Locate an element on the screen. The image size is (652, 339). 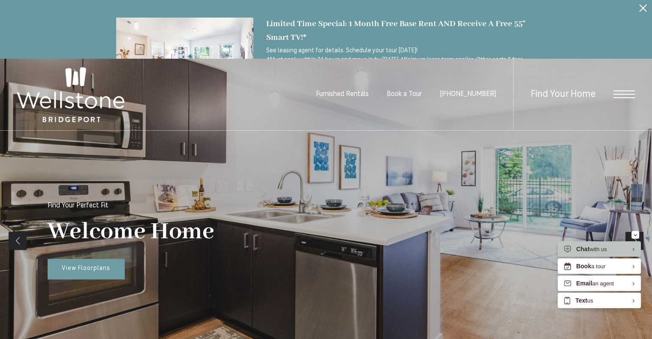
p: Find Your Perfect Fit is located at coordinates (78, 206).